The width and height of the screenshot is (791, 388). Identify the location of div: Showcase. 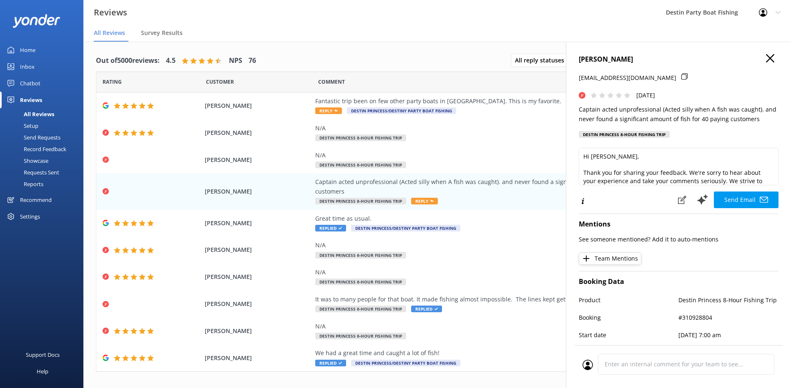
(27, 161).